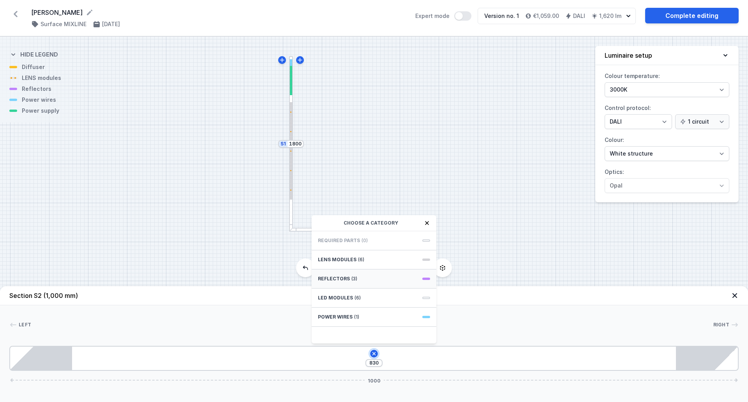  I want to click on button: Version no. 1€1,059.00DALI1,620 lm, so click(557, 16).